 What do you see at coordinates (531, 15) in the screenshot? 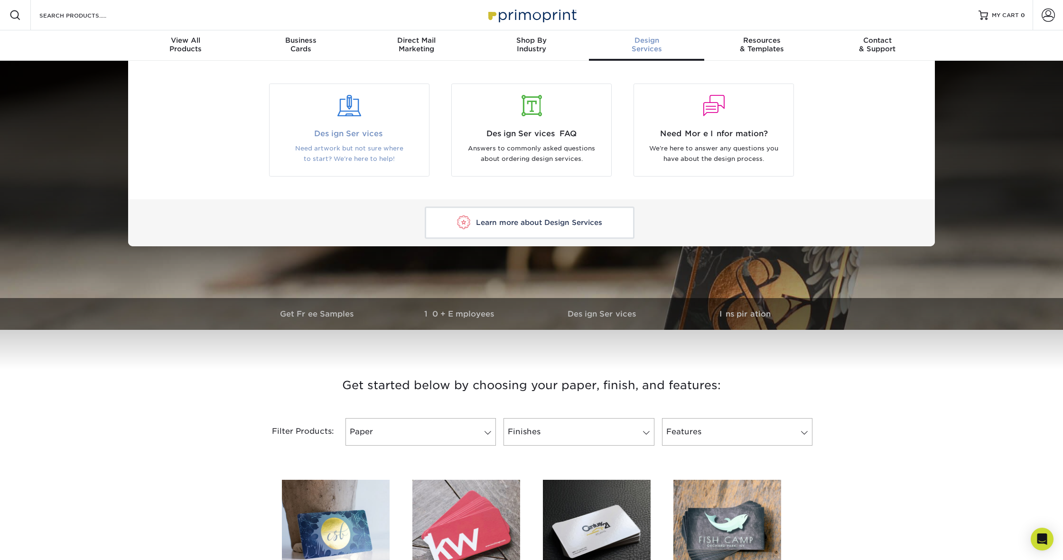
I see `img: Primoprint` at bounding box center [531, 15].